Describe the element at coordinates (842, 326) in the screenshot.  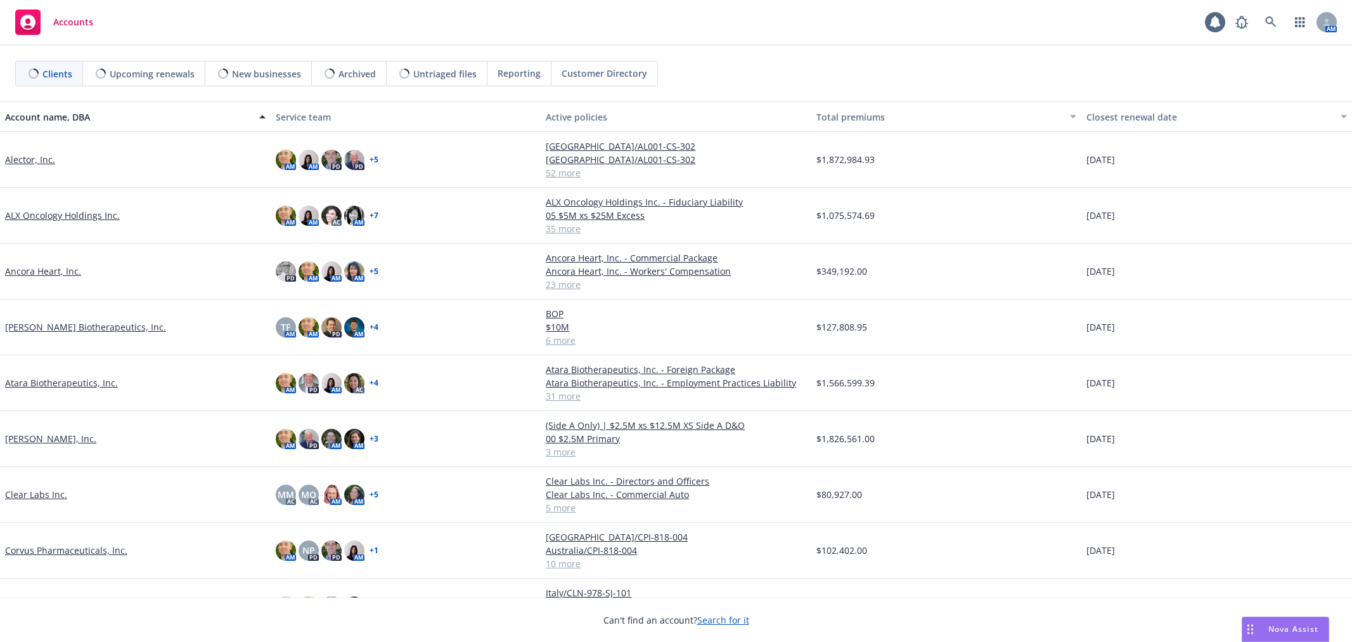
I see `span: $127,808.95` at that location.